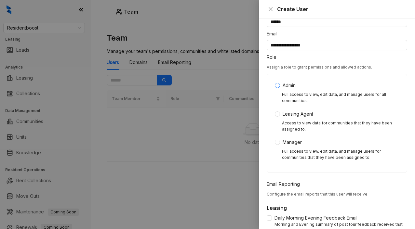 The image size is (415, 229). I want to click on div: Full access to view, edit data, and manage users for all communities., so click(340, 98).